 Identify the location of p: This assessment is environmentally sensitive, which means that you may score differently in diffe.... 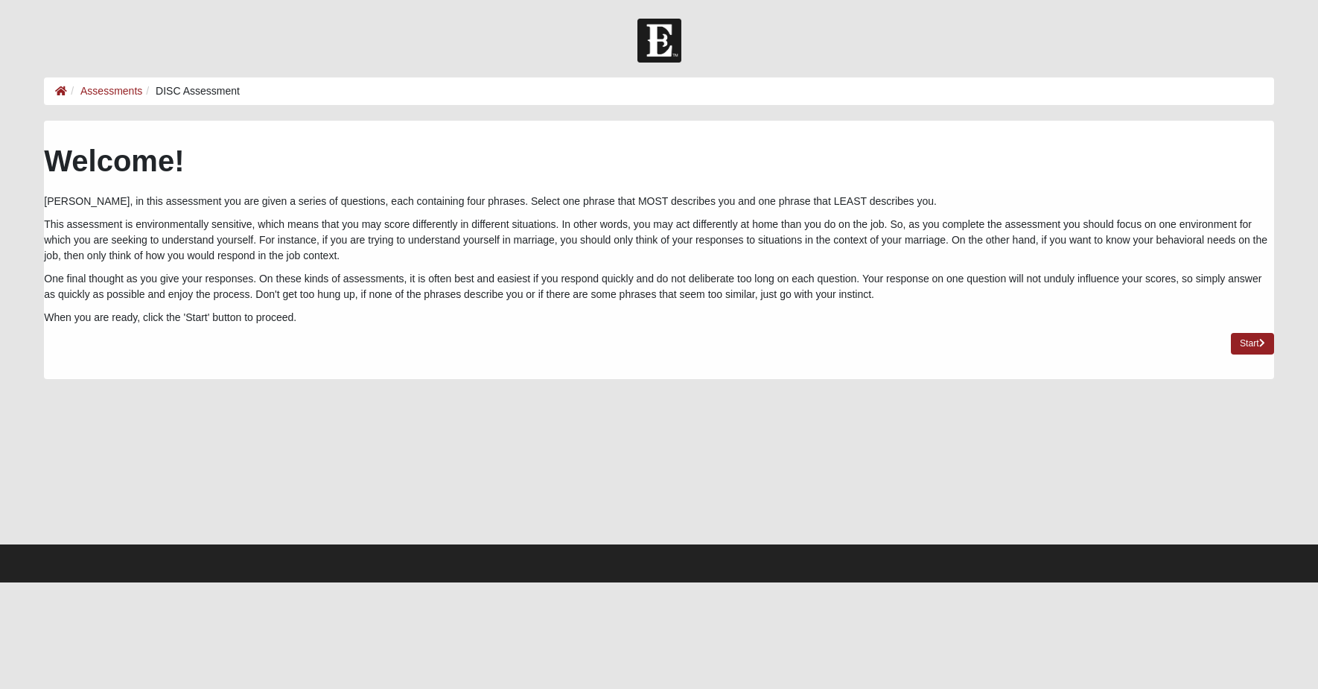
(659, 240).